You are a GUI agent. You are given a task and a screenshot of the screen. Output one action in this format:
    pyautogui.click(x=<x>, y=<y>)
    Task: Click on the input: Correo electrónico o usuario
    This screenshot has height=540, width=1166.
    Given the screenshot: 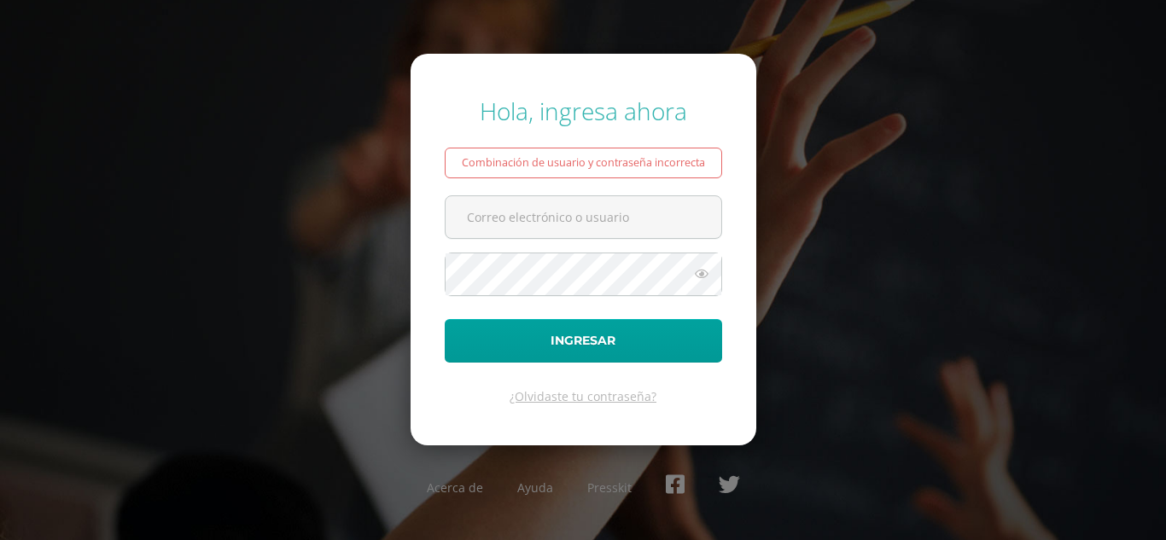 What is the action you would take?
    pyautogui.click(x=583, y=217)
    